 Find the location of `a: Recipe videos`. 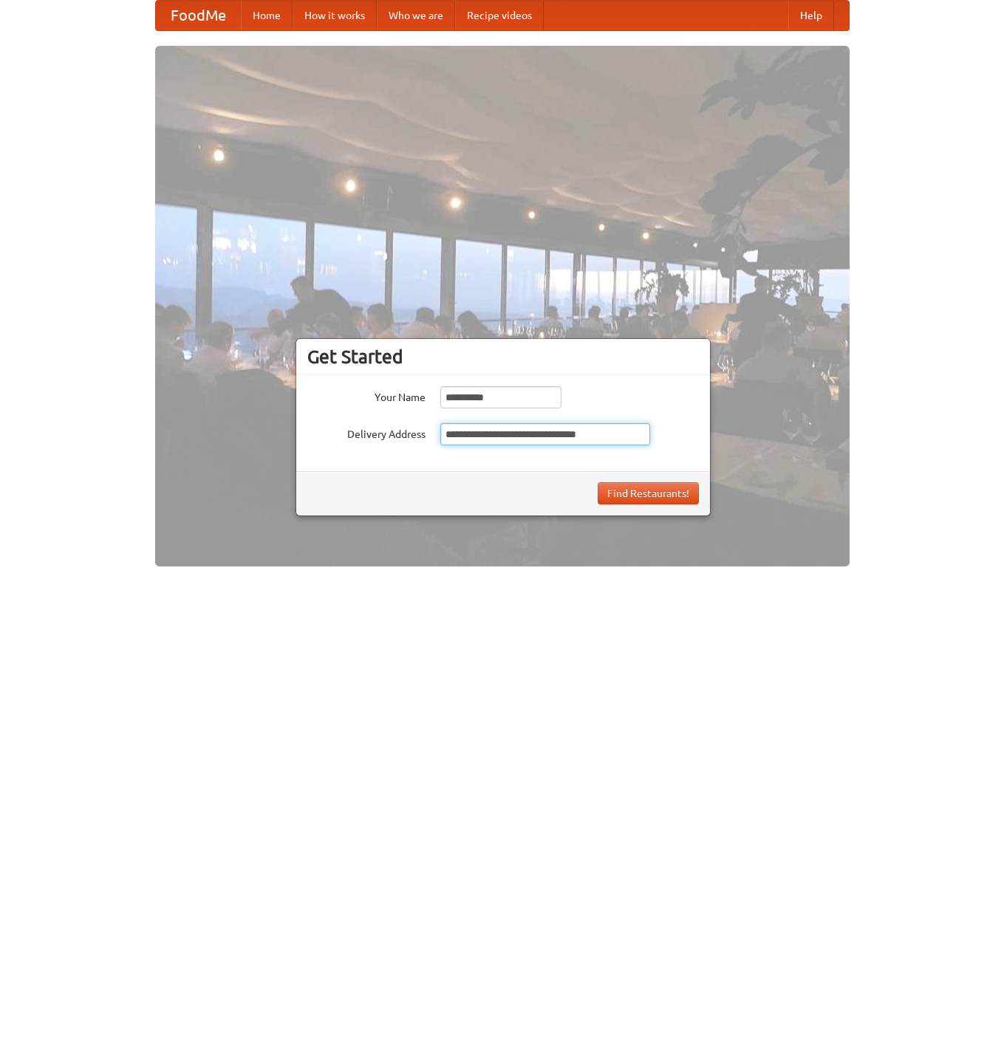

a: Recipe videos is located at coordinates (499, 16).